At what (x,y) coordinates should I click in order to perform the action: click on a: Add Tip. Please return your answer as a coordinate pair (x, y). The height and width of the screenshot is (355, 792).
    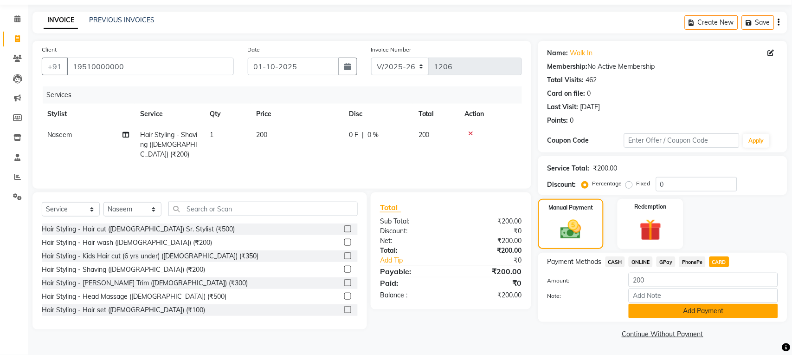
    Looking at the image, I should click on (419, 260).